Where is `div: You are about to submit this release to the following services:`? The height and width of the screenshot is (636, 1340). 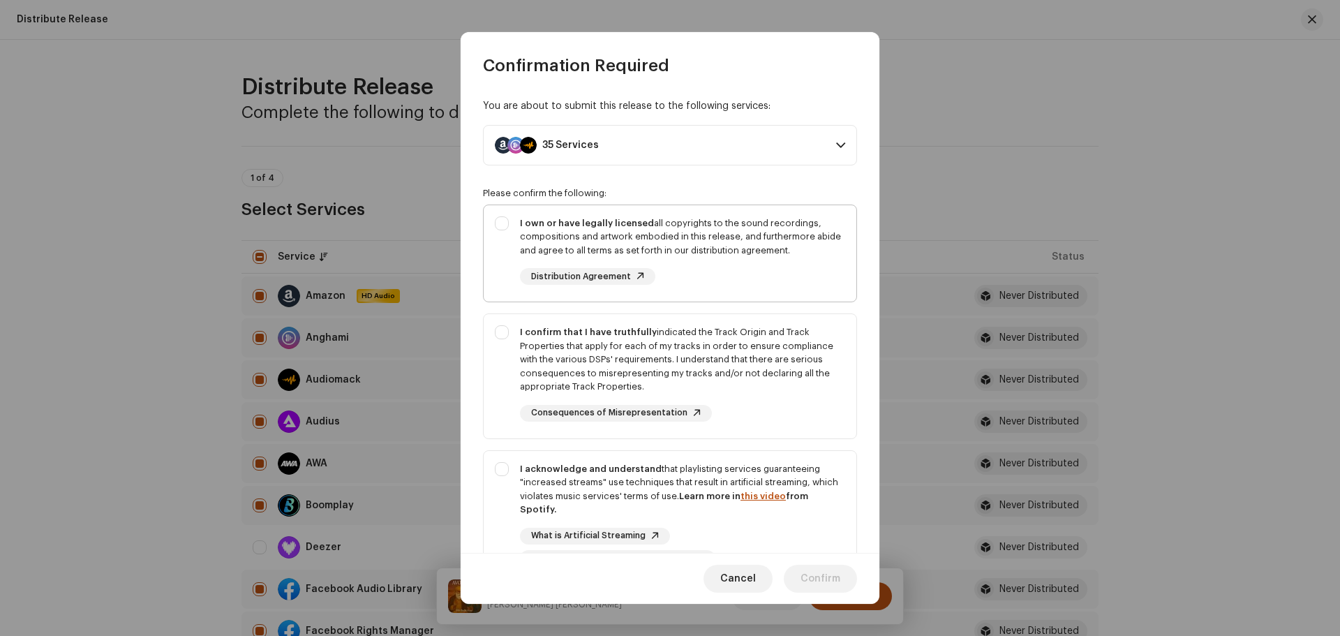 div: You are about to submit this release to the following services: is located at coordinates (670, 106).